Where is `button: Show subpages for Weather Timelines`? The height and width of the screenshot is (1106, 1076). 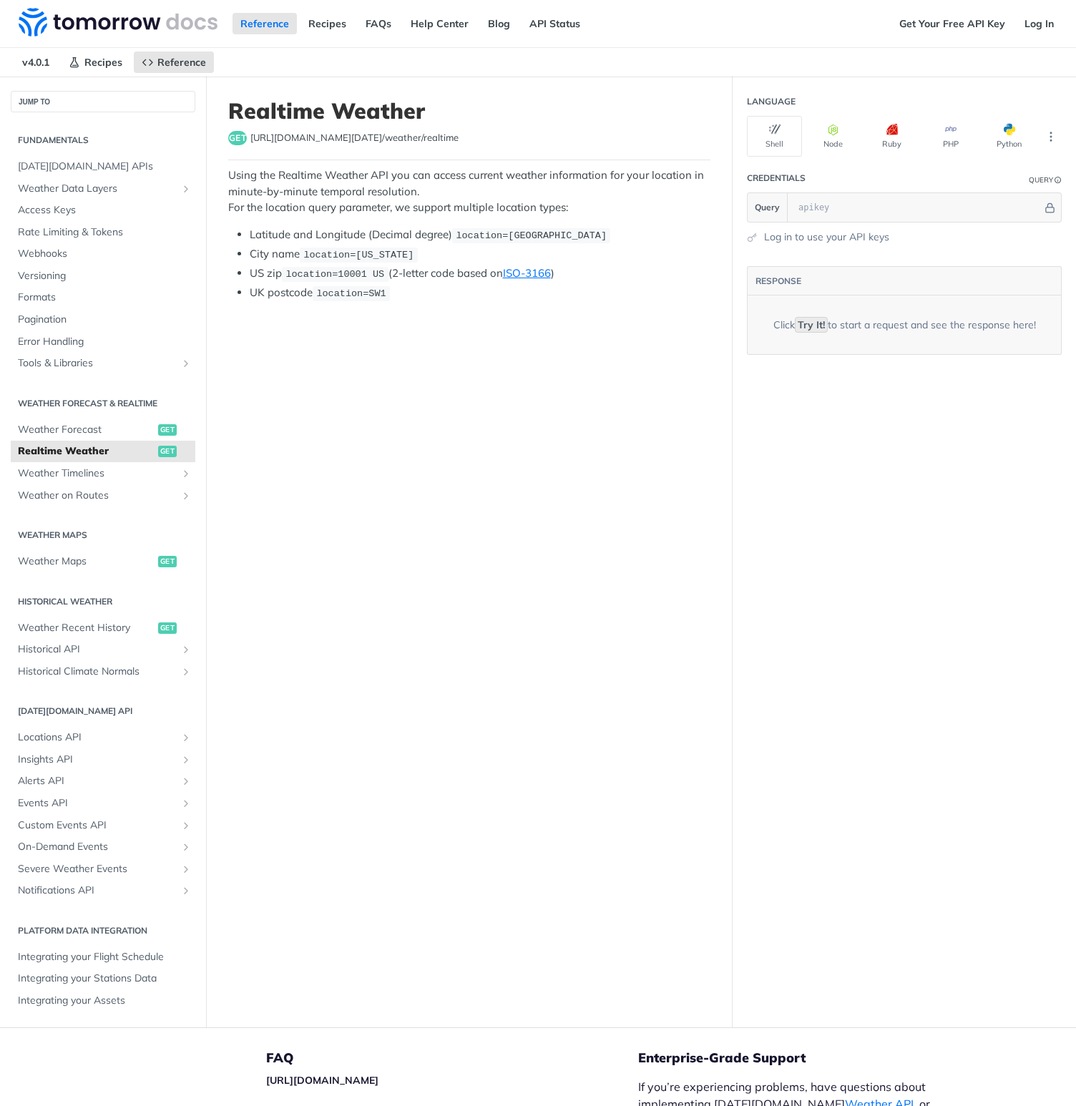
button: Show subpages for Weather Timelines is located at coordinates (186, 474).